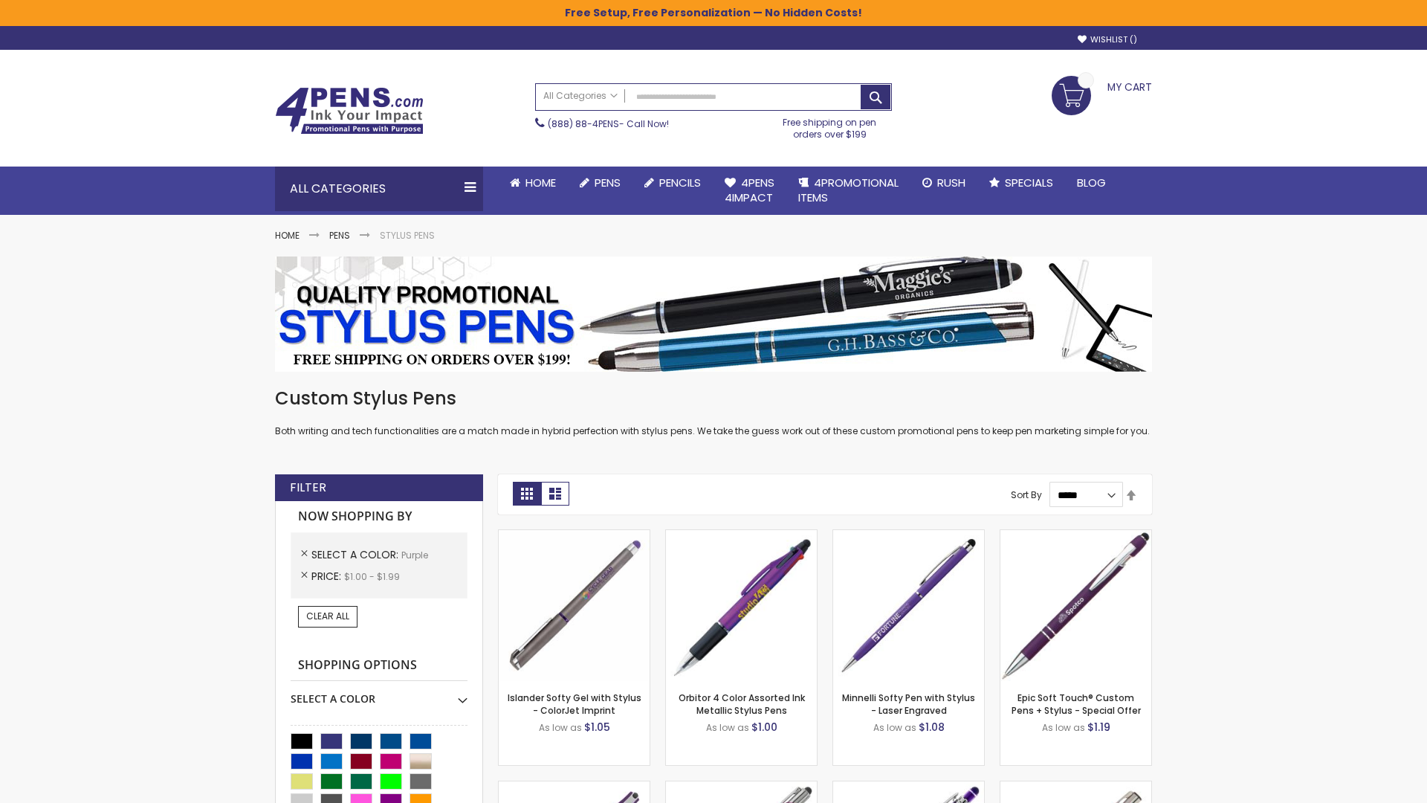 This screenshot has width=1427, height=803. What do you see at coordinates (749, 190) in the screenshot?
I see `a: 4Pens4impact` at bounding box center [749, 190].